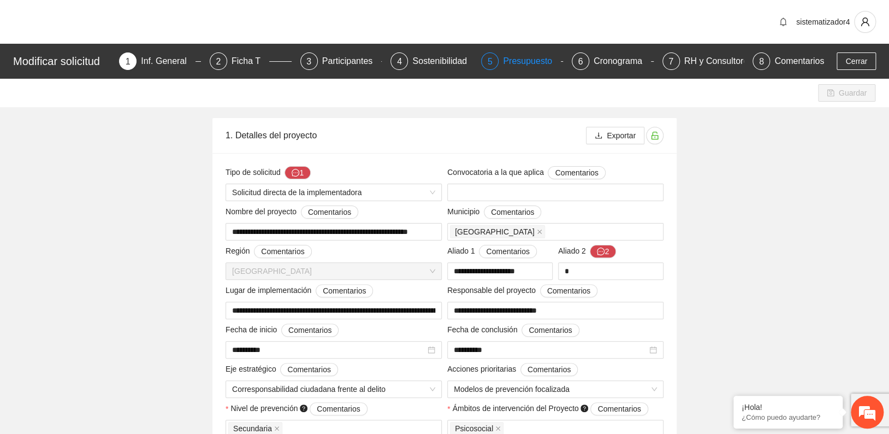  What do you see at coordinates (269, 251) in the screenshot?
I see `span: Región` at bounding box center [269, 251].